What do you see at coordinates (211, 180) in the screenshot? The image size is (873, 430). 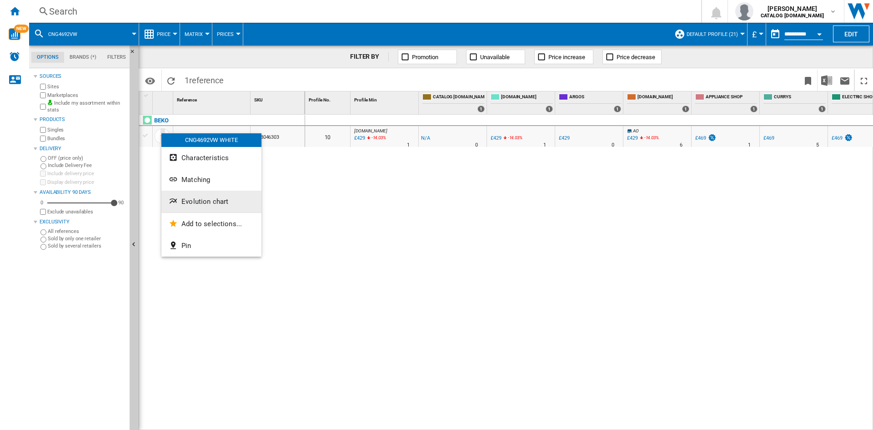 I see `button: Matching` at bounding box center [211, 180].